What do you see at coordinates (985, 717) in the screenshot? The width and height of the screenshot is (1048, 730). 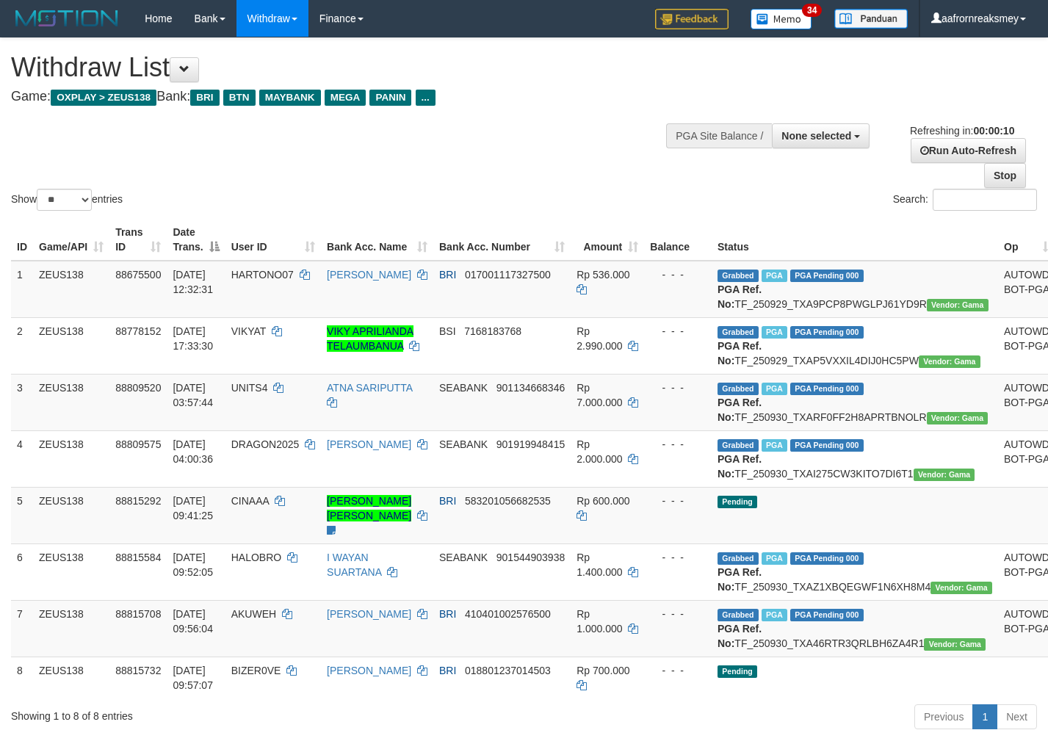 I see `a: 1` at bounding box center [985, 717].